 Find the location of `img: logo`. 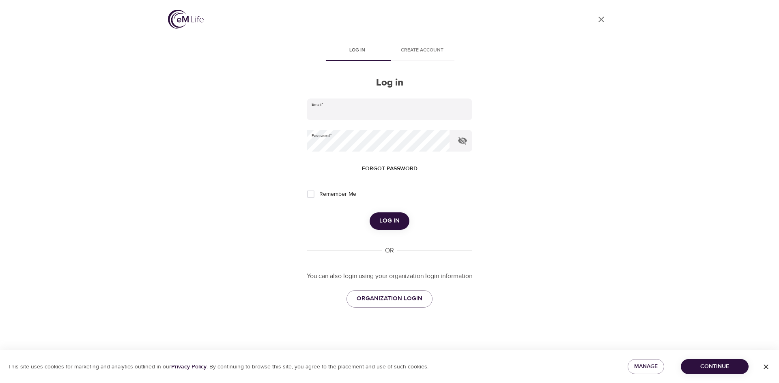

img: logo is located at coordinates (186, 19).